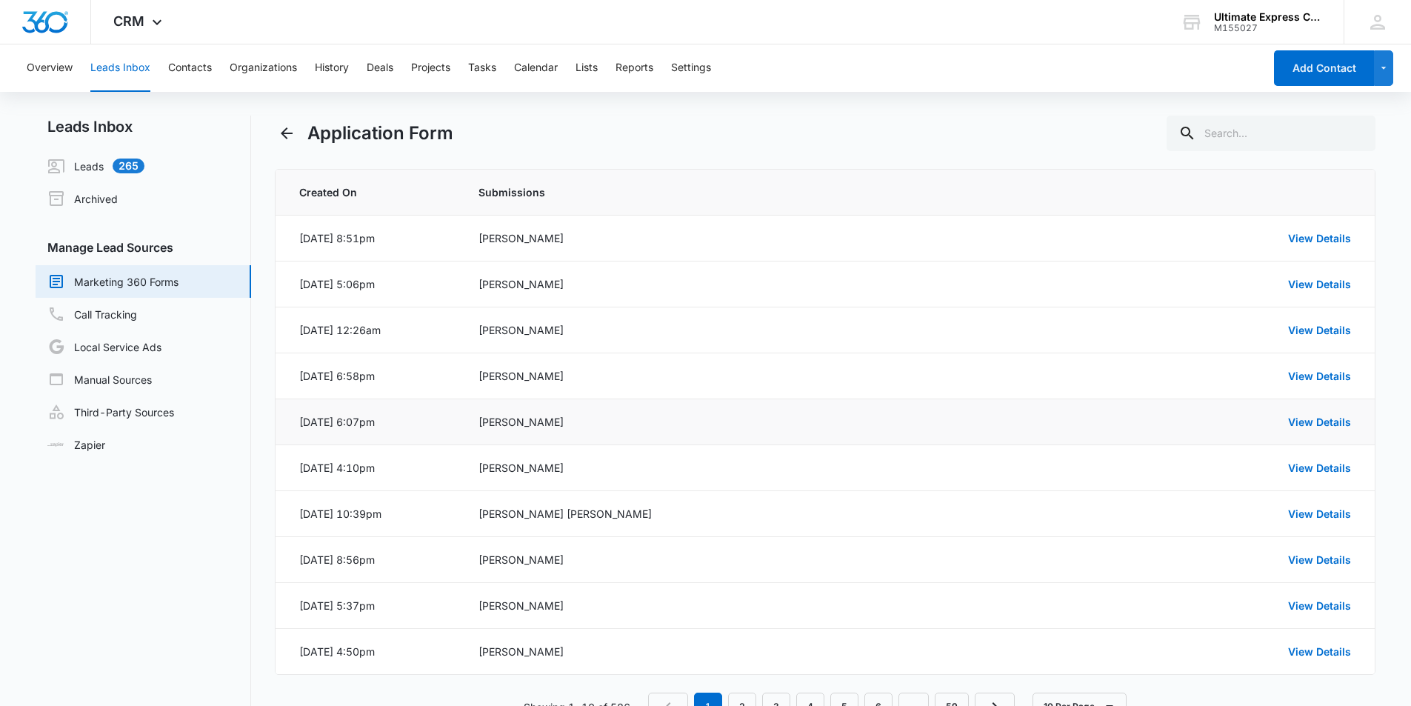 The width and height of the screenshot is (1411, 706). What do you see at coordinates (76, 444) in the screenshot?
I see `a: Zapier` at bounding box center [76, 444].